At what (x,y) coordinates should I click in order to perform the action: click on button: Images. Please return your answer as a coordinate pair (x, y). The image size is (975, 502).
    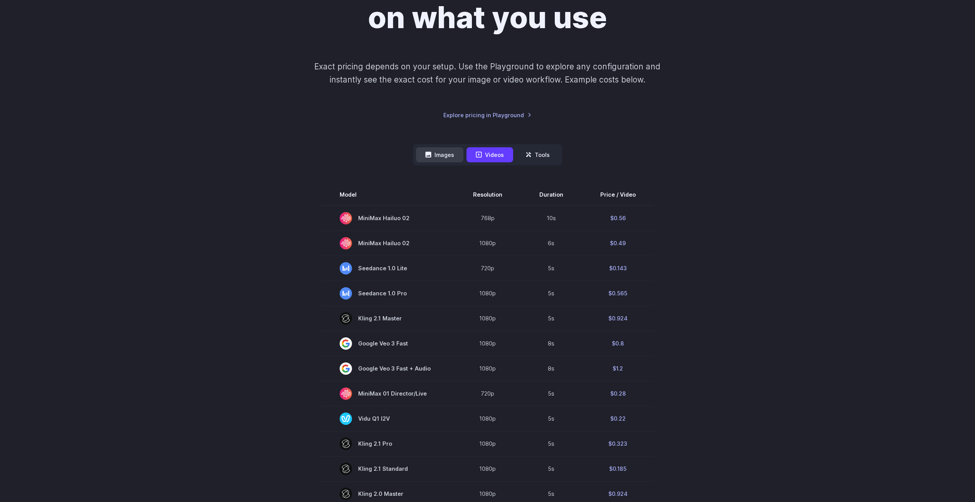
    Looking at the image, I should click on (439, 155).